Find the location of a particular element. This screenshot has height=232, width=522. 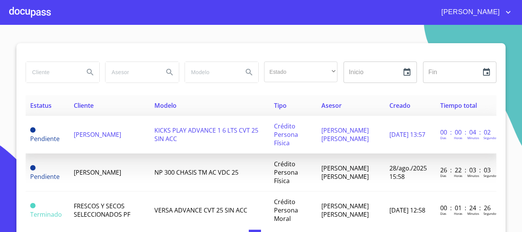

span: KICKS PLAY ADVANCE 1 6 LTS CVT 25 SIN ACC is located at coordinates (206, 134).